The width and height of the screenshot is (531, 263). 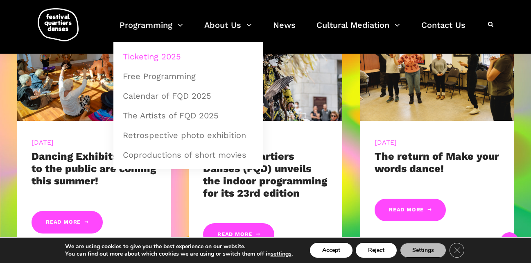 I want to click on a: Retrospective photo exhibition, so click(x=188, y=135).